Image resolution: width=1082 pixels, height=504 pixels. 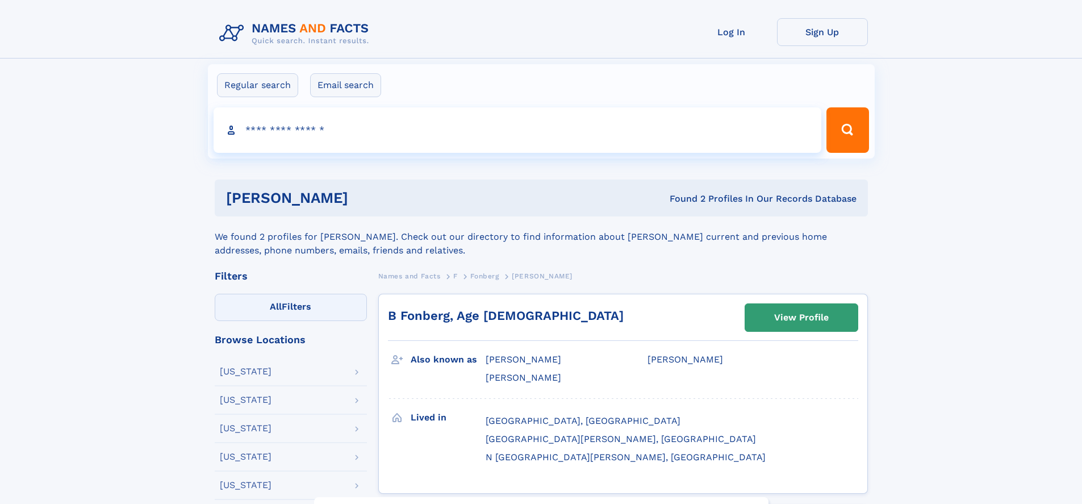 I want to click on a: Names and Facts, so click(x=410, y=275).